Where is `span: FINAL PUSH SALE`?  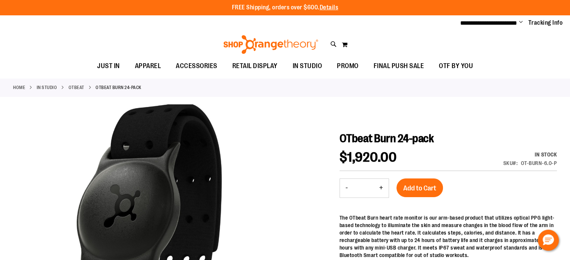 span: FINAL PUSH SALE is located at coordinates (398, 66).